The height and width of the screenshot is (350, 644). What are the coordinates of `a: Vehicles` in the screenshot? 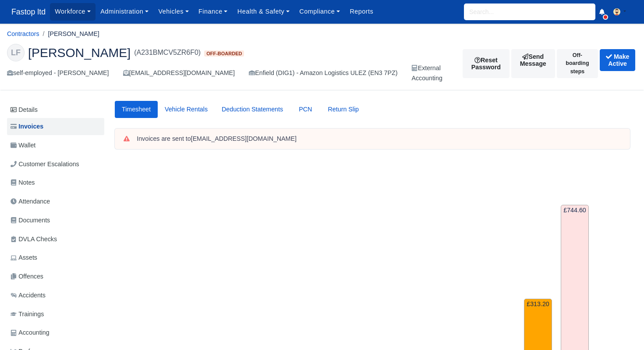 It's located at (174, 11).